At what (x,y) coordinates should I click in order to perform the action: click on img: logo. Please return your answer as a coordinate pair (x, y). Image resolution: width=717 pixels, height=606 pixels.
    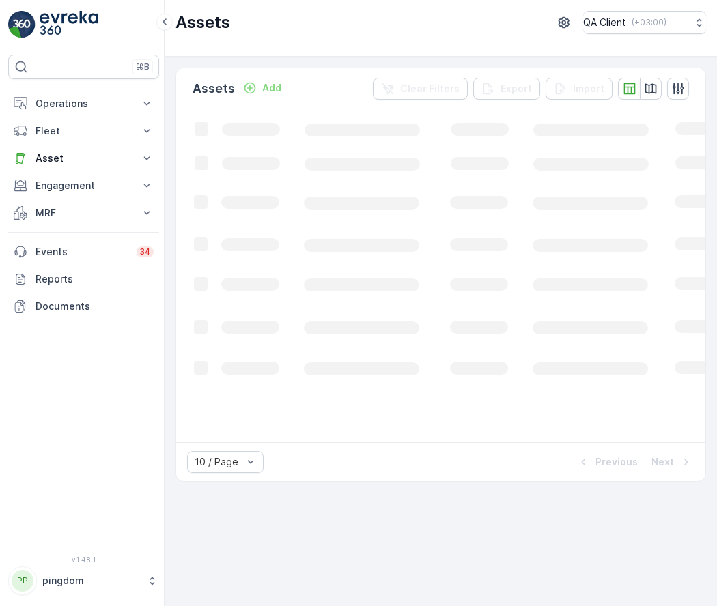
    Looking at the image, I should click on (22, 25).